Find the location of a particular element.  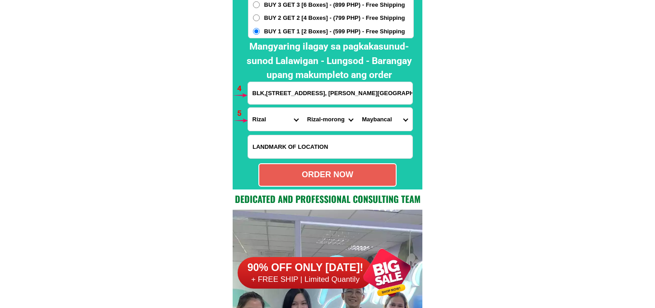

input: BUY 2 GET 2 [4 Boxes] - (799 PHP) - Free Shipping is located at coordinates (256, 18).